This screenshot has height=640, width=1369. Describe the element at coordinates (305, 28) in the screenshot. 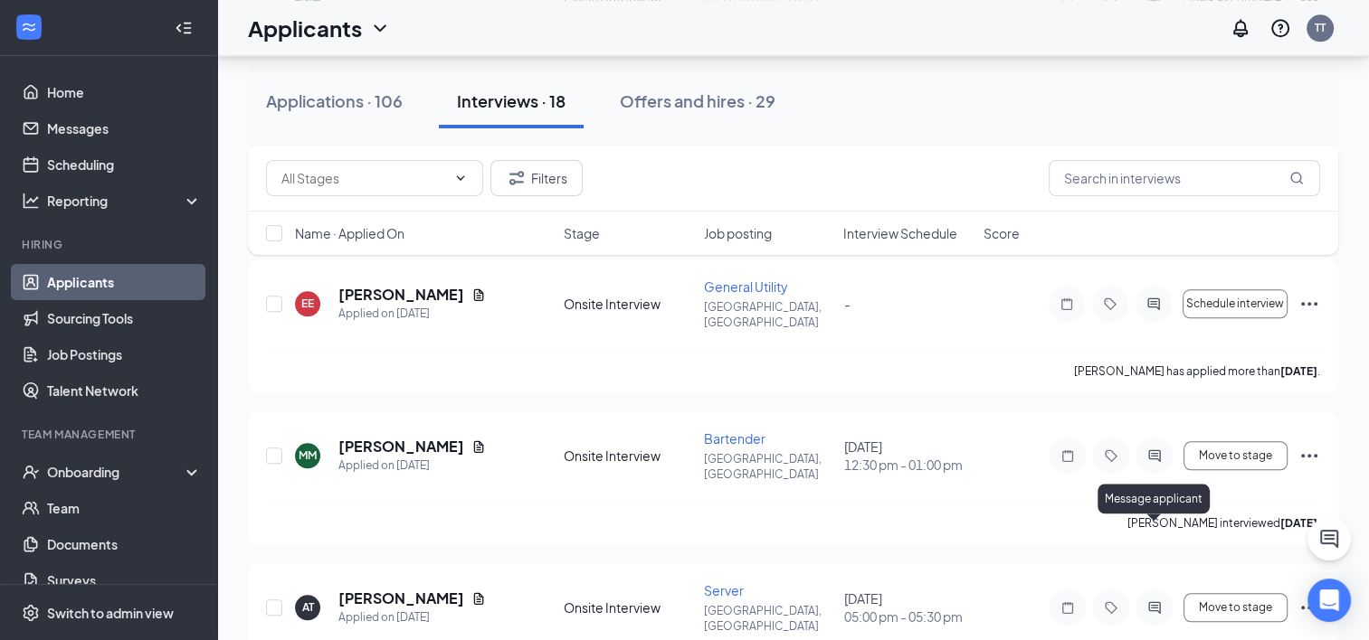

I see `h1: Applicants` at that location.